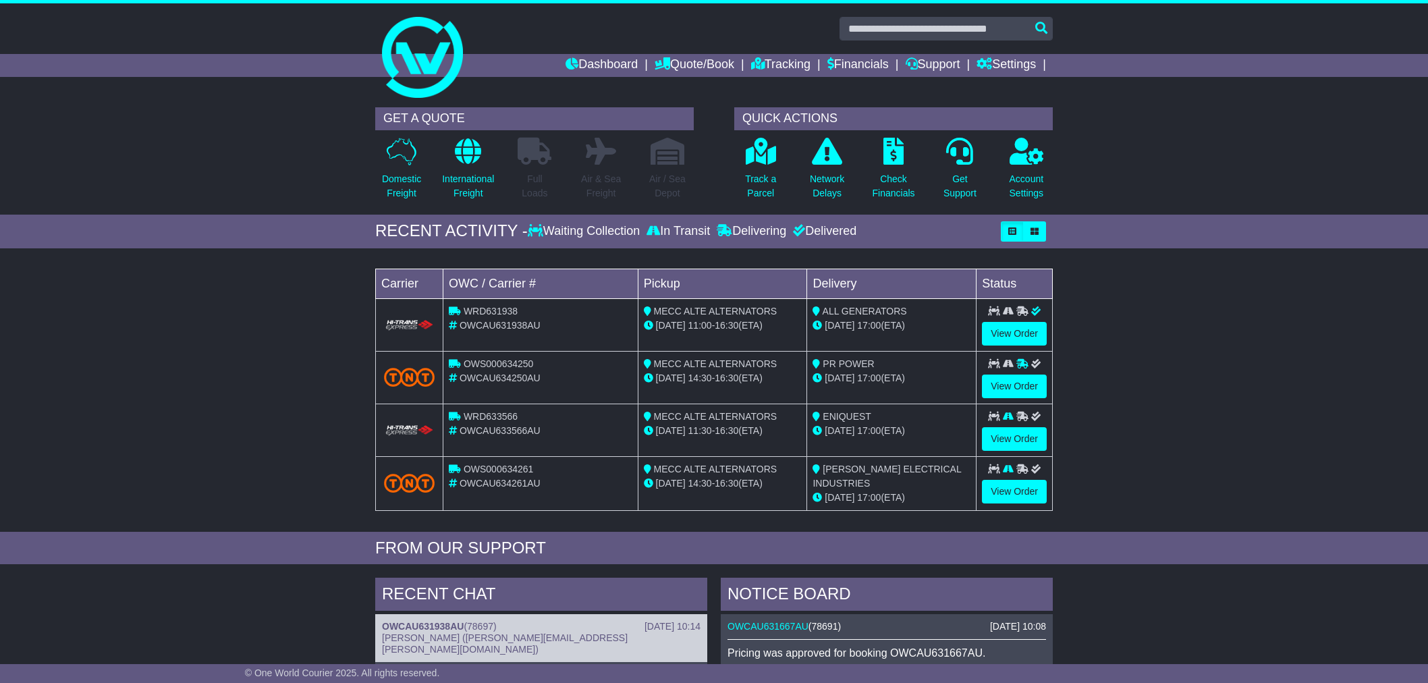  I want to click on p: Domestic Freight, so click(401, 186).